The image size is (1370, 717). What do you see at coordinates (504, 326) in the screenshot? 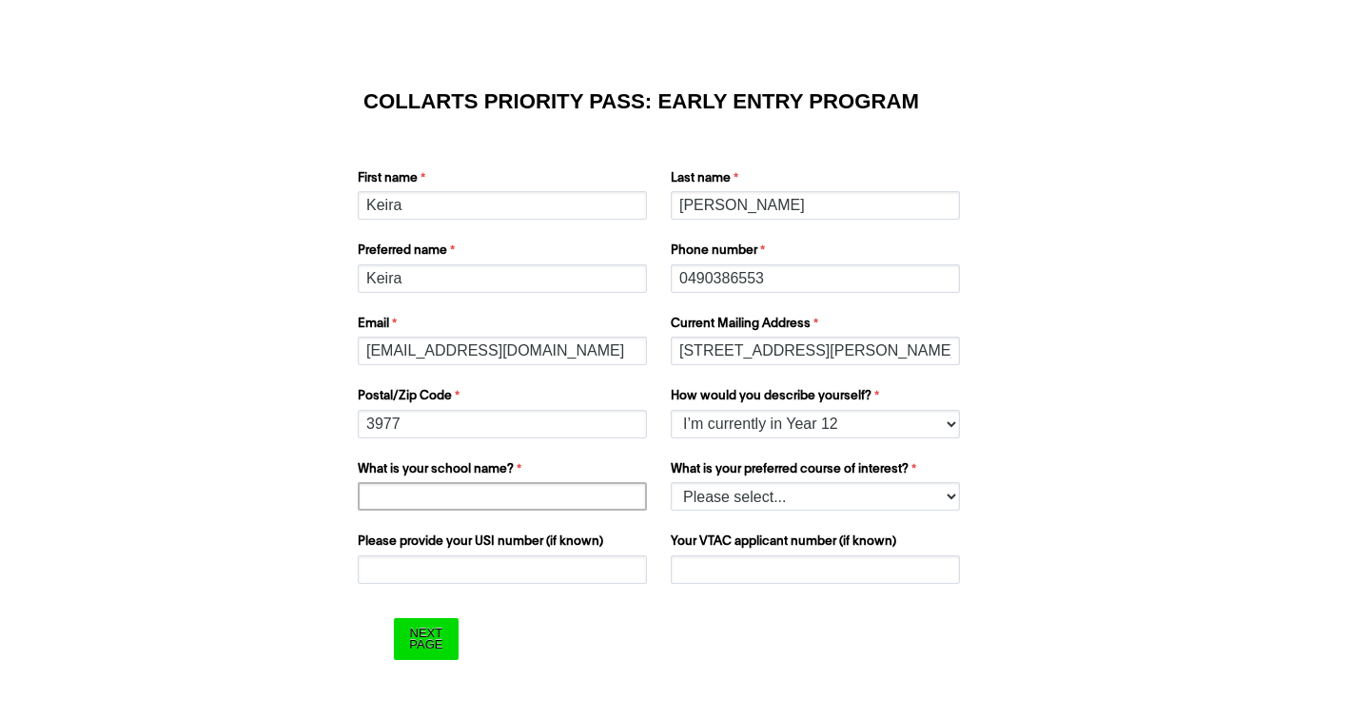
I see `label: Email` at bounding box center [504, 326].